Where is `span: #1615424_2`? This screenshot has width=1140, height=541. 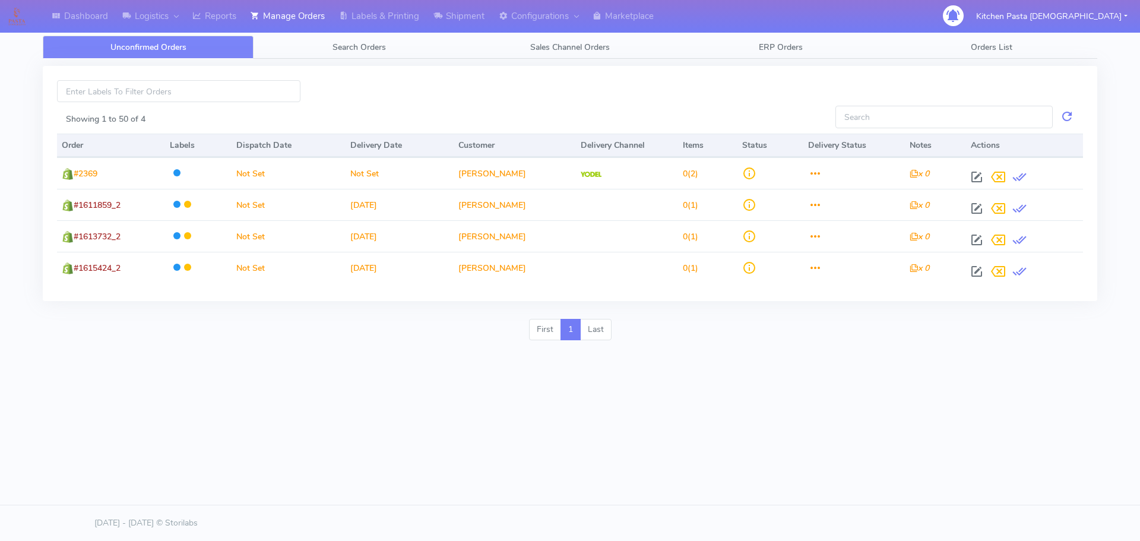 span: #1615424_2 is located at coordinates (97, 268).